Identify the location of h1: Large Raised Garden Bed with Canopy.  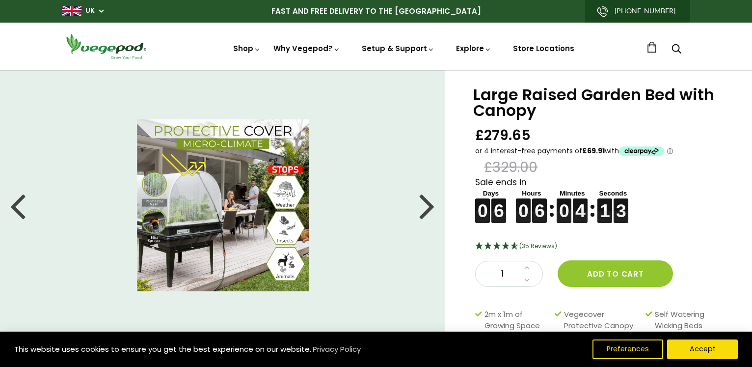
(600, 103).